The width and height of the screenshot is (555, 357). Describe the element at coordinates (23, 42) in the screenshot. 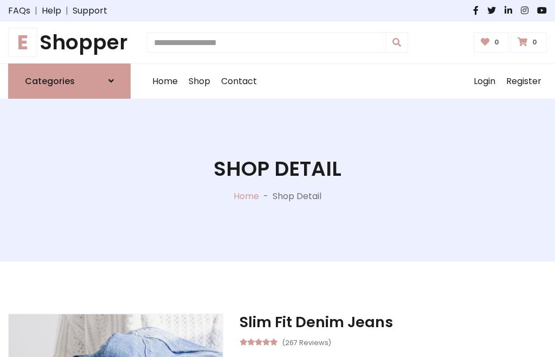

I see `span: E` at that location.